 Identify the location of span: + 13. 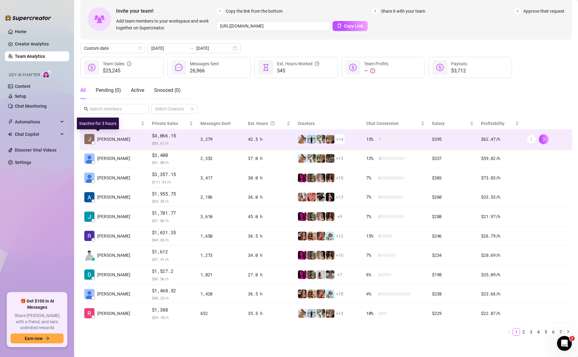
(340, 197).